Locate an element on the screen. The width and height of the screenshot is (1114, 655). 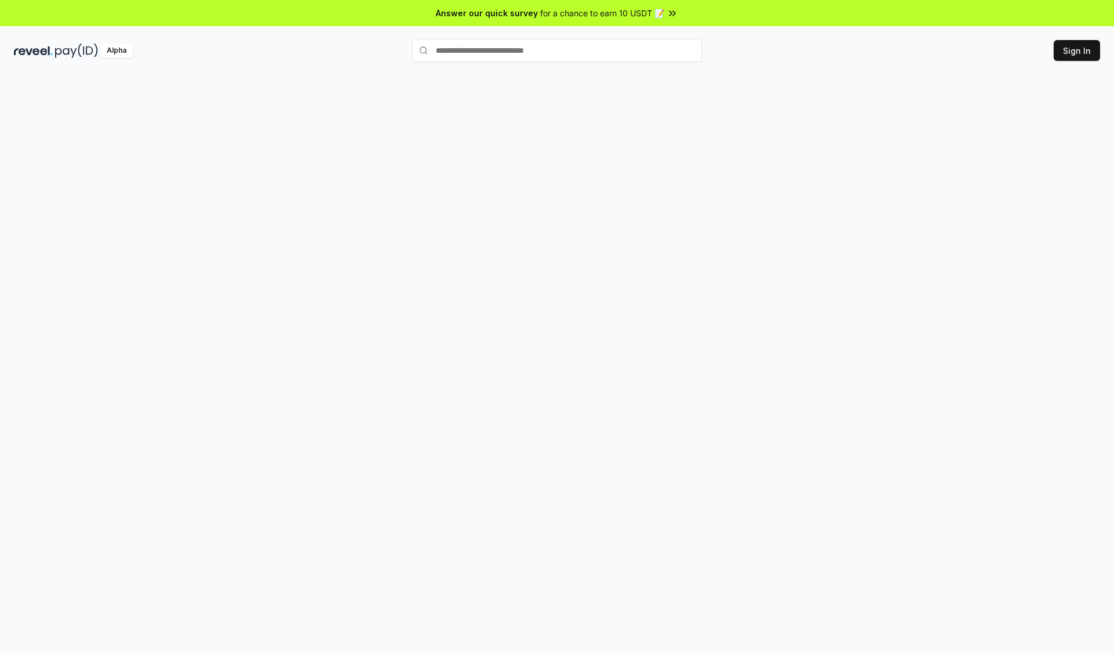
img: reveel_dark is located at coordinates (33, 50).